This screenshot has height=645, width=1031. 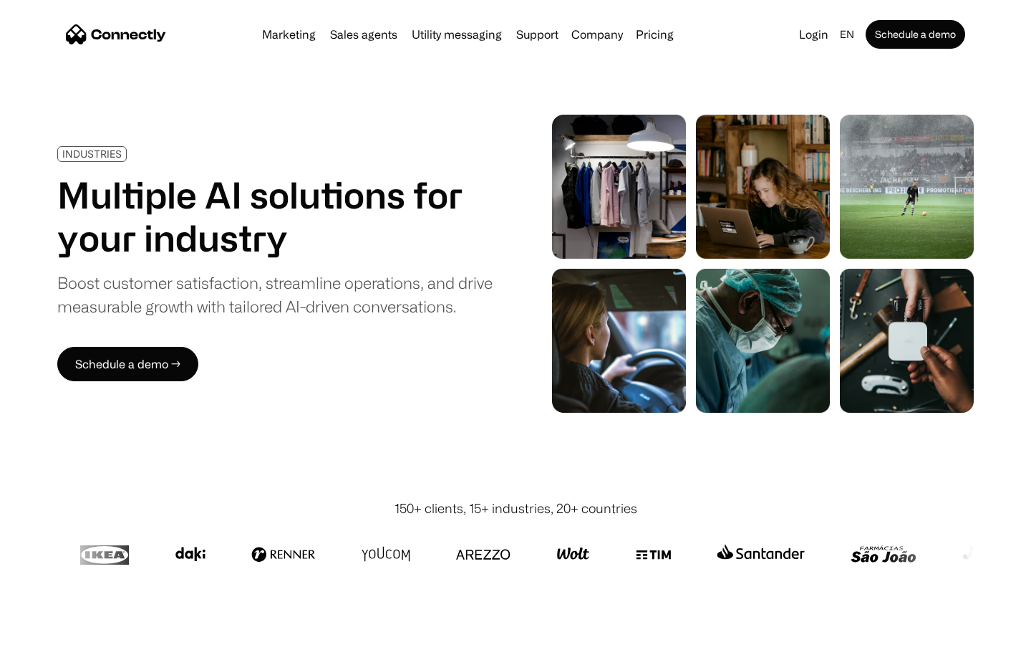 What do you see at coordinates (516, 508) in the screenshot?
I see `div: 150+ clients, 15+ industries, 20+ countries` at bounding box center [516, 508].